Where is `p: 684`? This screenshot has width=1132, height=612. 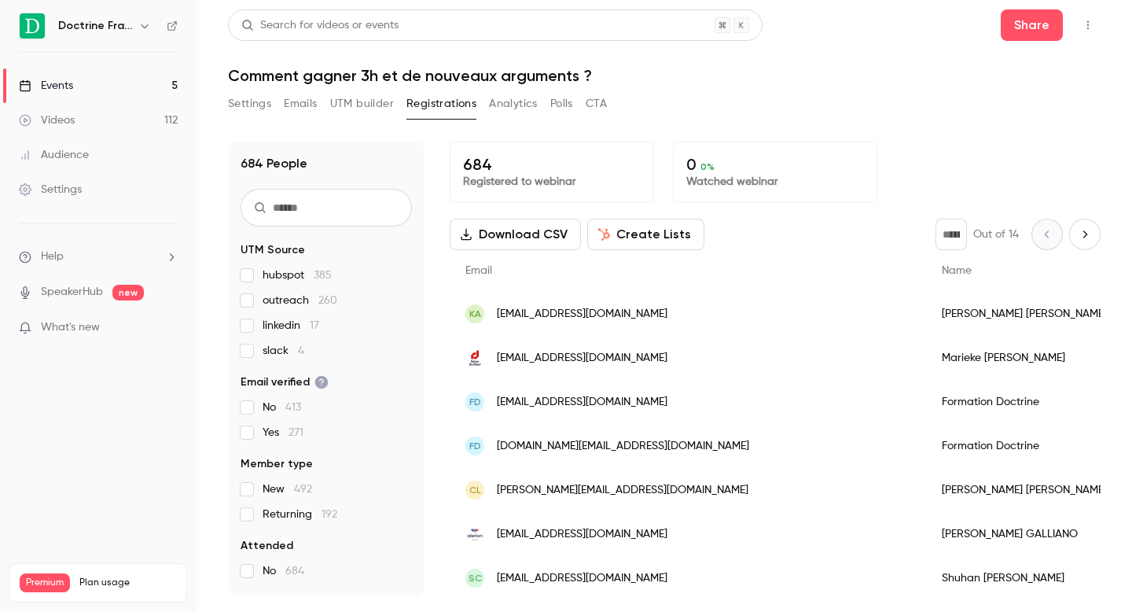 p: 684 is located at coordinates (552, 164).